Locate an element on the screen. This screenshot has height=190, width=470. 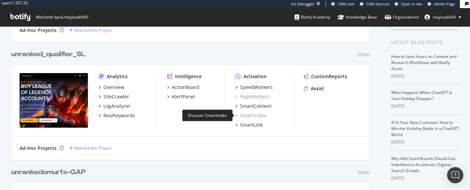
div: Analytics is located at coordinates (117, 76).